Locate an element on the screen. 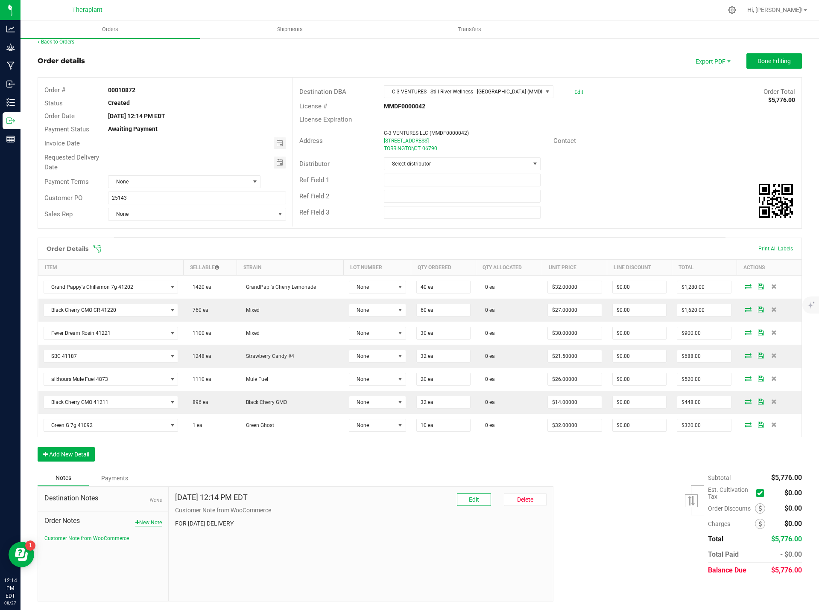 The image size is (819, 610). button: Customer Note from WooCommerce is located at coordinates (87, 539).